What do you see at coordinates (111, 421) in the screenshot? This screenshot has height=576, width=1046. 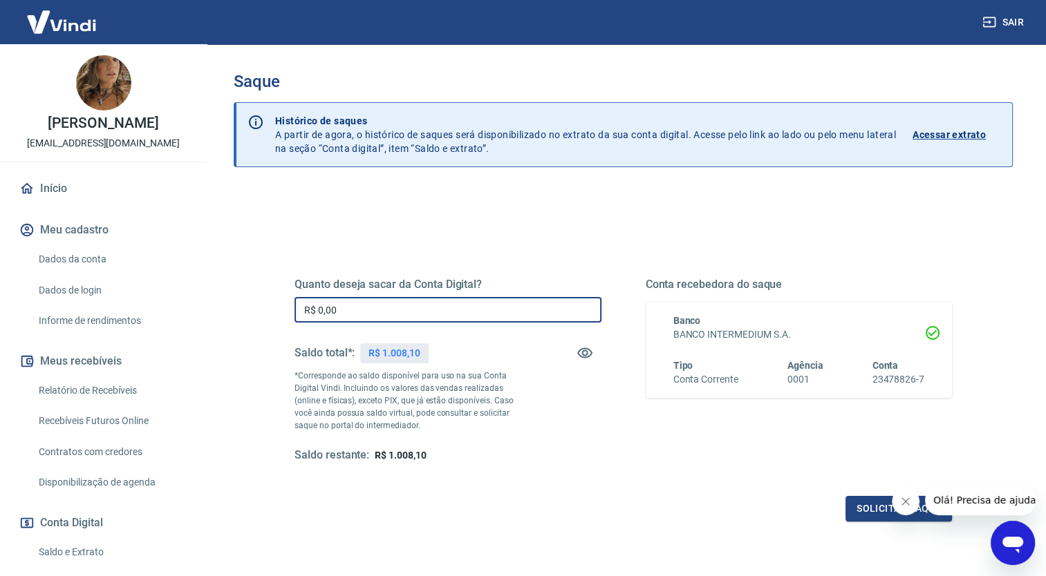 I see `a: Recebíveis Futuros Online` at bounding box center [111, 421].